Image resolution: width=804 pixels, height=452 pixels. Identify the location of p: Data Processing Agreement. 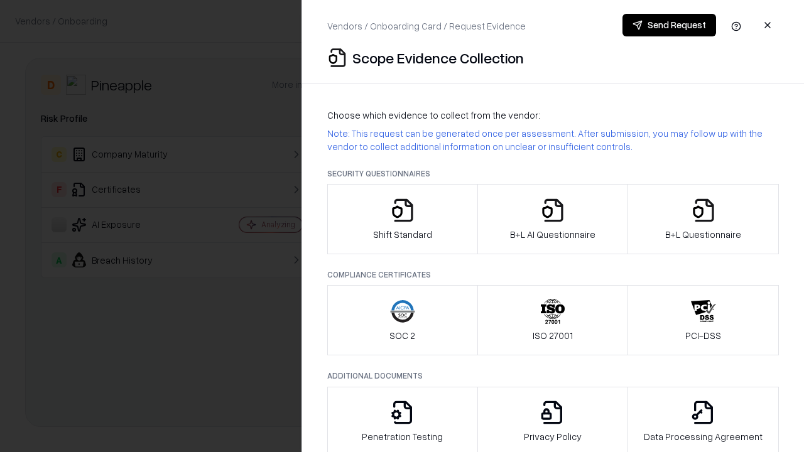
(703, 437).